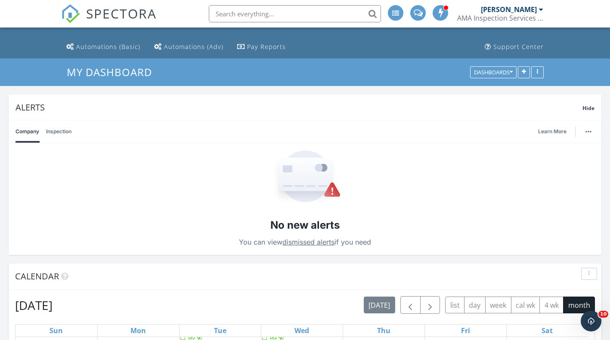  Describe the element at coordinates (465, 331) in the screenshot. I see `a: Friday` at that location.